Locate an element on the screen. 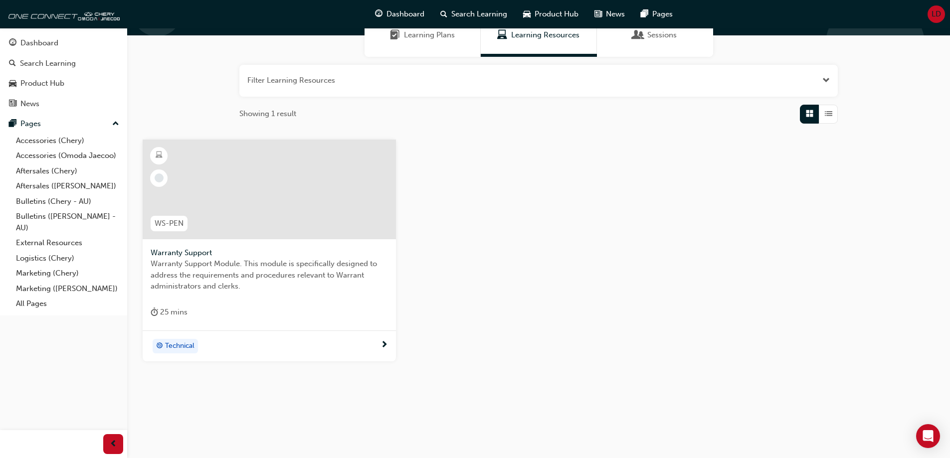  a: Learning PlansLearning Plans is located at coordinates (422, 35).